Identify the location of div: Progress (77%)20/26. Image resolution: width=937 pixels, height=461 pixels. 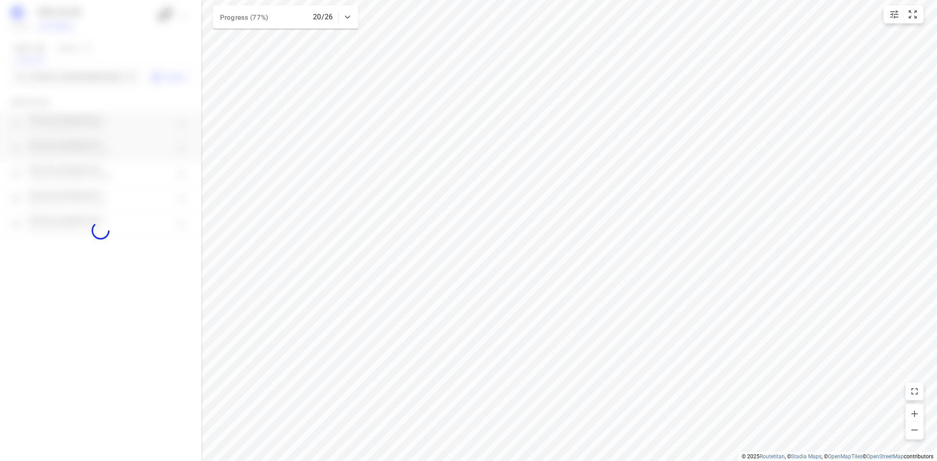
(286, 17).